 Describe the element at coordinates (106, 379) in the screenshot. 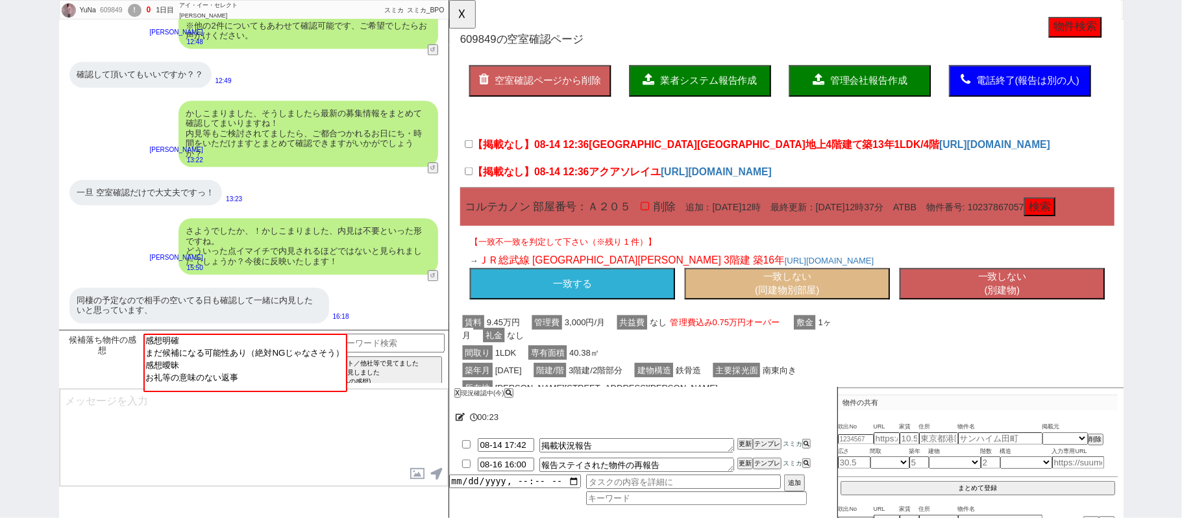

I see `span: 専有面積` at that location.